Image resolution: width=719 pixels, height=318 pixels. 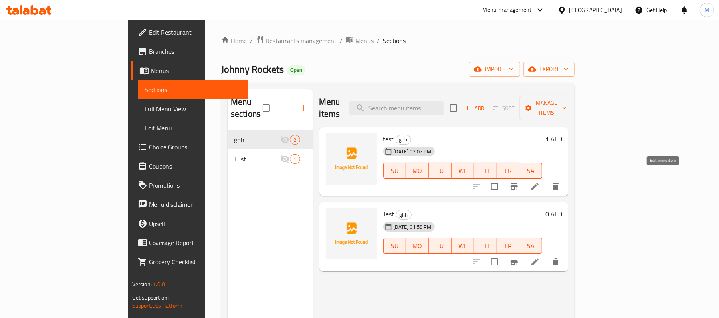 What do you see at coordinates (193, 128) in the screenshot?
I see `span: Edit Menu` at bounding box center [193, 128].